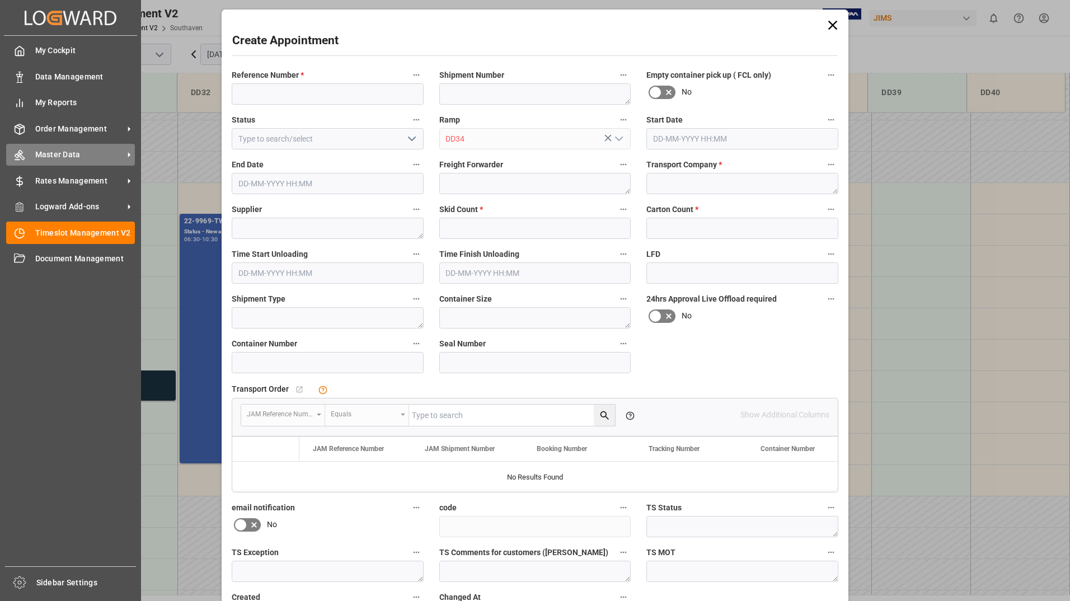 The image size is (1070, 601). I want to click on span: Booking Number, so click(562, 449).